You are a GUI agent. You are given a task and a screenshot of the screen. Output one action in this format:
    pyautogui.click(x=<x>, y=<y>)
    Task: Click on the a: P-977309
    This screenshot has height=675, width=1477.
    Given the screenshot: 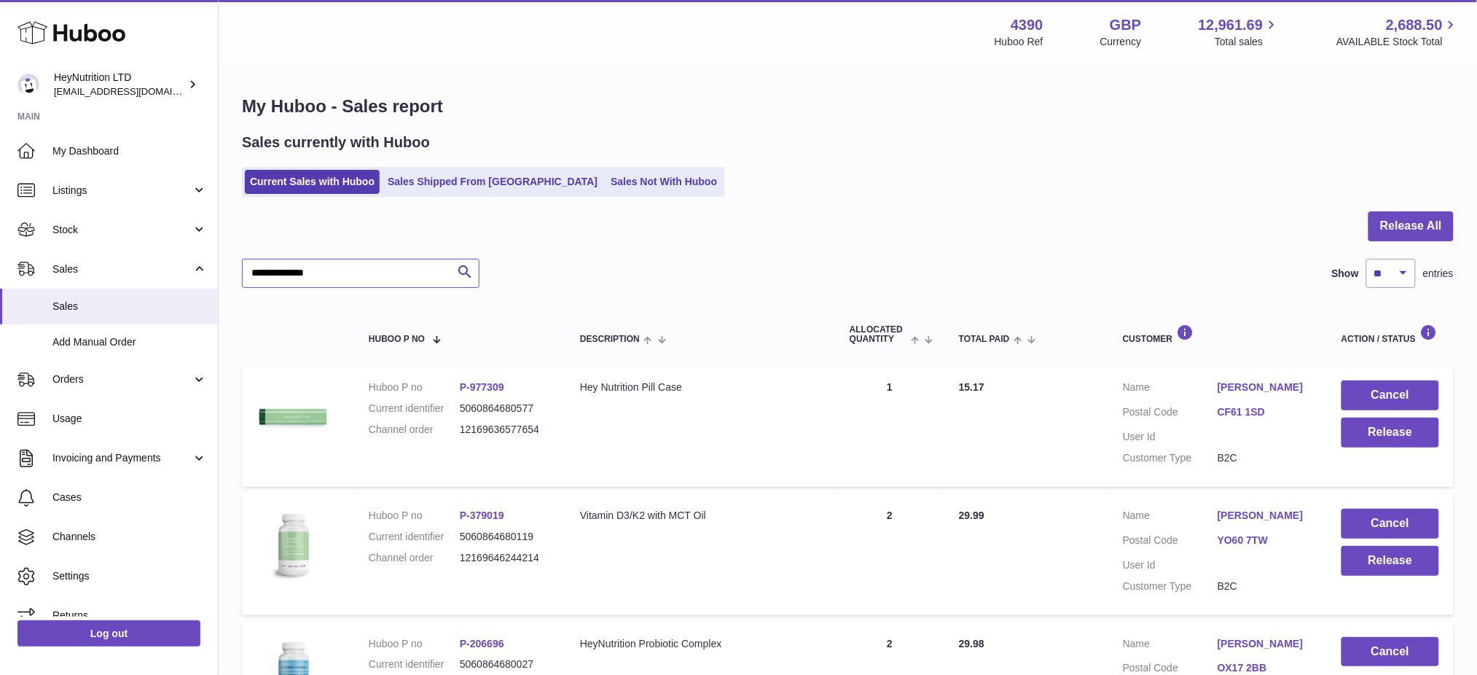 What is the action you would take?
    pyautogui.click(x=482, y=387)
    